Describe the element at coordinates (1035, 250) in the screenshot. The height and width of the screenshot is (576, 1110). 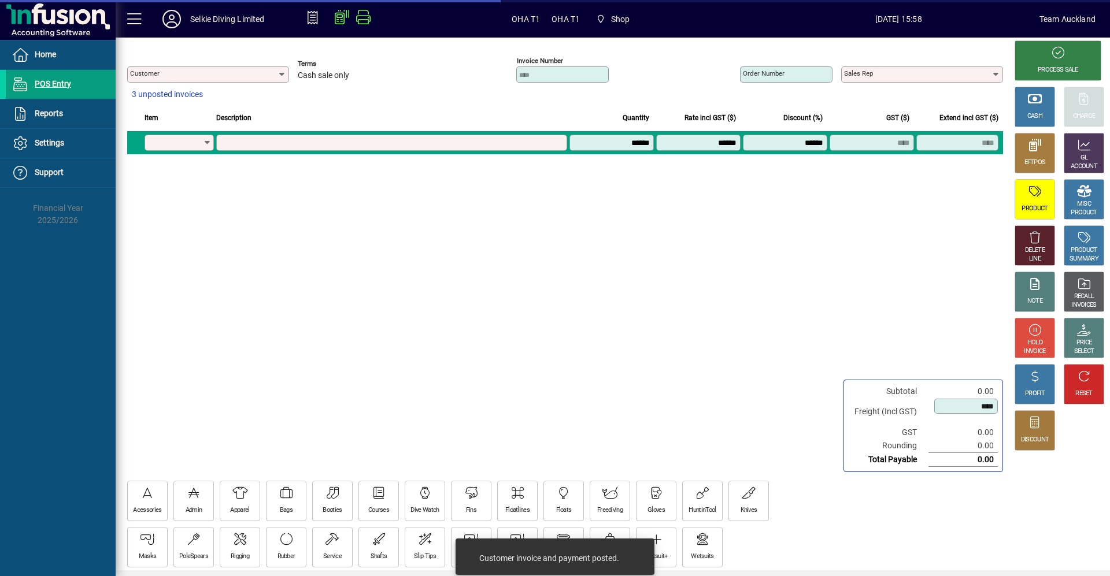
I see `div: DELETE` at that location.